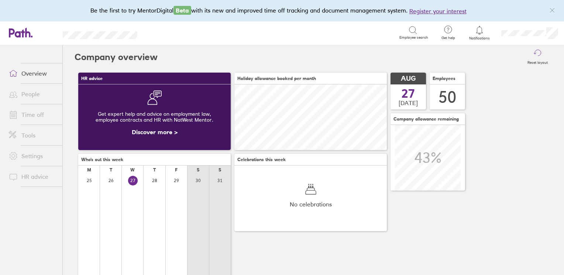  Describe the element at coordinates (538, 57) in the screenshot. I see `button: Reset layout` at that location.